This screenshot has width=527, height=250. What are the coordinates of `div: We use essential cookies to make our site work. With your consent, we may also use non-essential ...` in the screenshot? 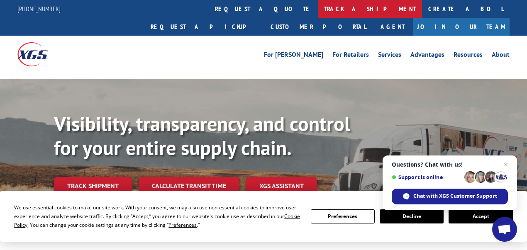 It's located at (157, 216).